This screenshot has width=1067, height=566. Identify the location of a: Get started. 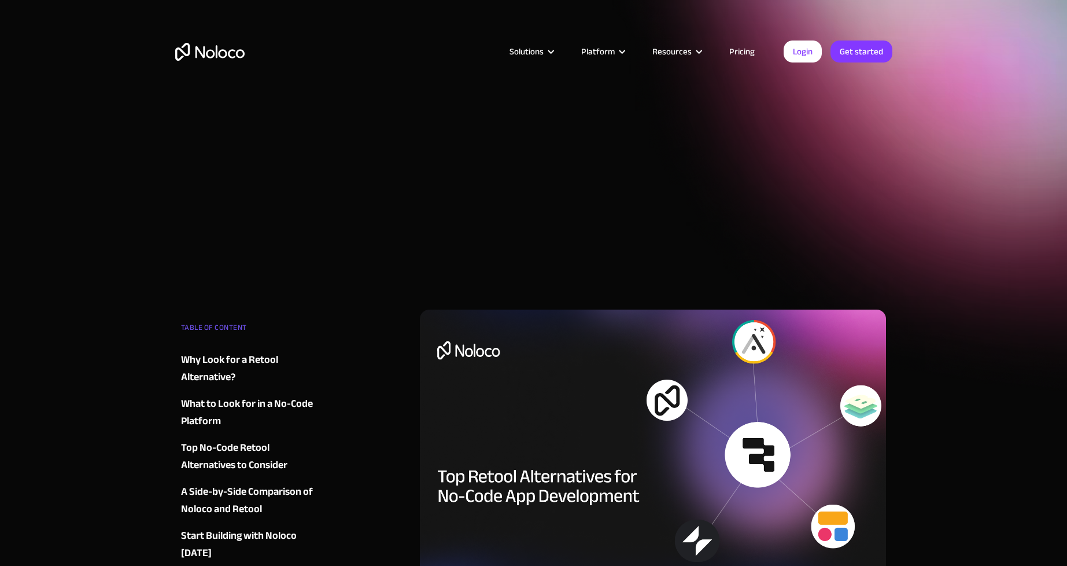
(861, 51).